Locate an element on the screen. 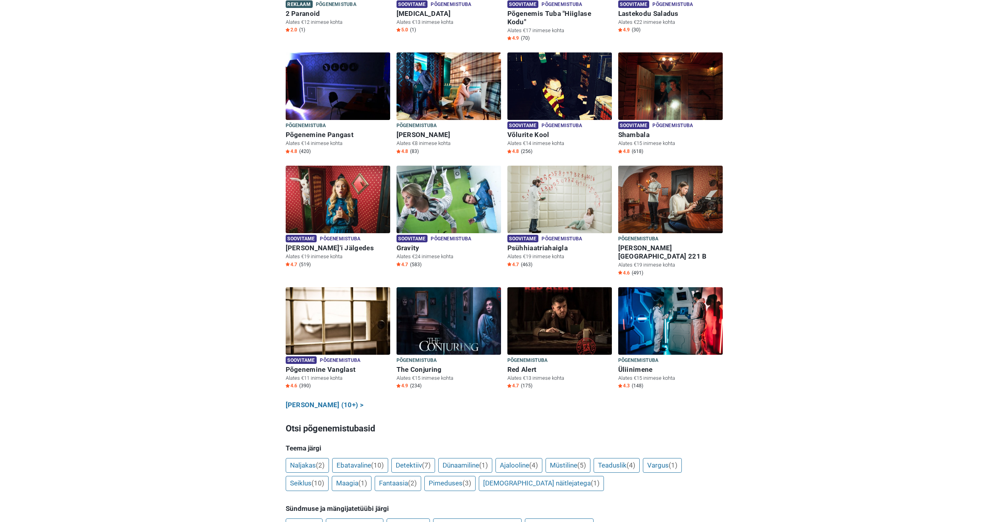 Image resolution: width=1008 pixels, height=522 pixels. span: (390) is located at coordinates (305, 386).